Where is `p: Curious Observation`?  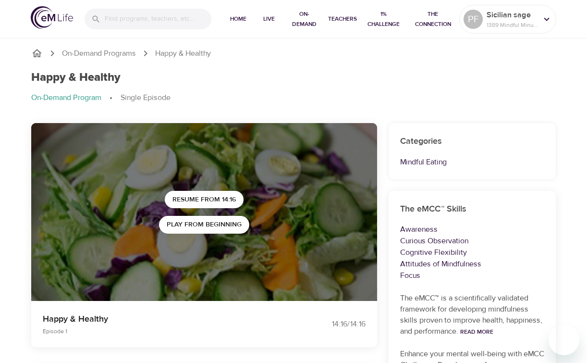
p: Curious Observation is located at coordinates (473, 241).